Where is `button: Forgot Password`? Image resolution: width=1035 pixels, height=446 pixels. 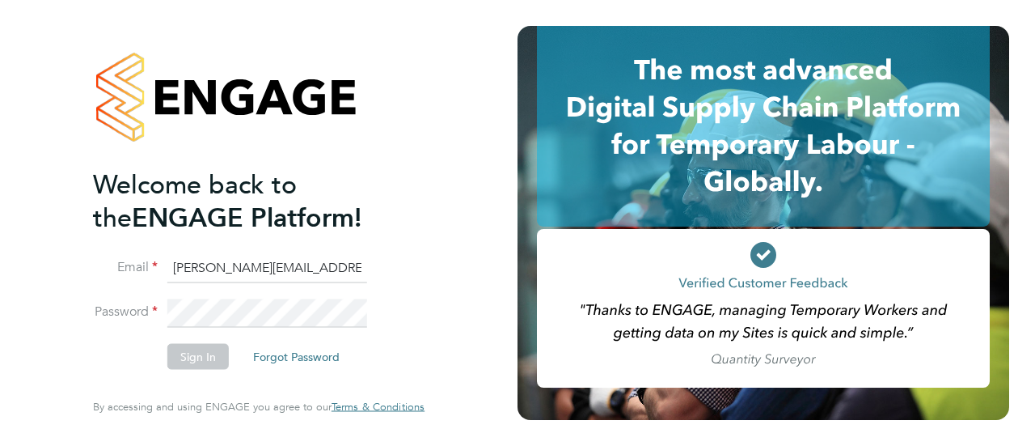
button: Forgot Password is located at coordinates (296, 357).